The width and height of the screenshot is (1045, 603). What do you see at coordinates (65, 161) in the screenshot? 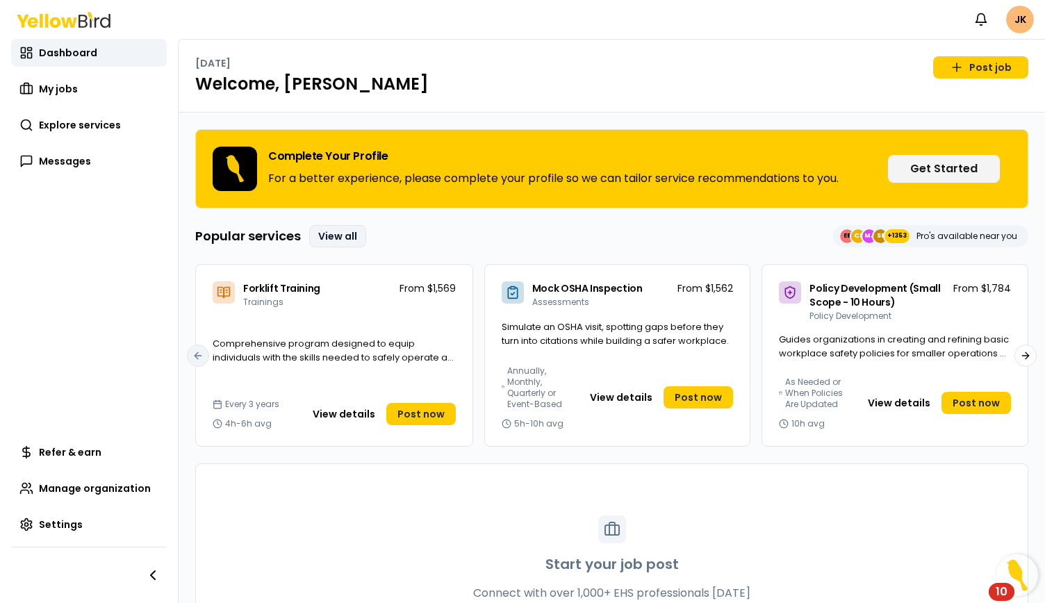
I see `span: Messages` at bounding box center [65, 161].